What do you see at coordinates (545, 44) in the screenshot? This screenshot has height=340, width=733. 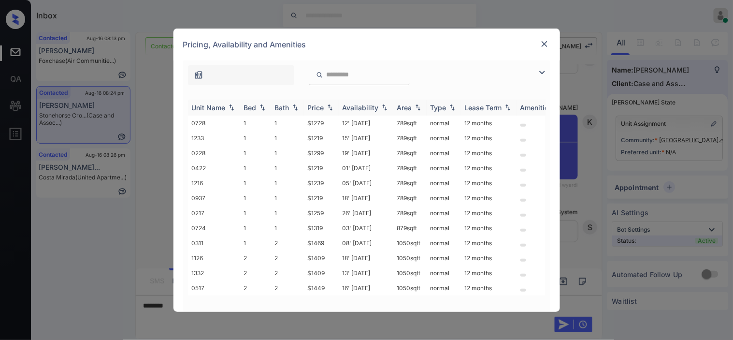 I see `img: close` at bounding box center [545, 44].